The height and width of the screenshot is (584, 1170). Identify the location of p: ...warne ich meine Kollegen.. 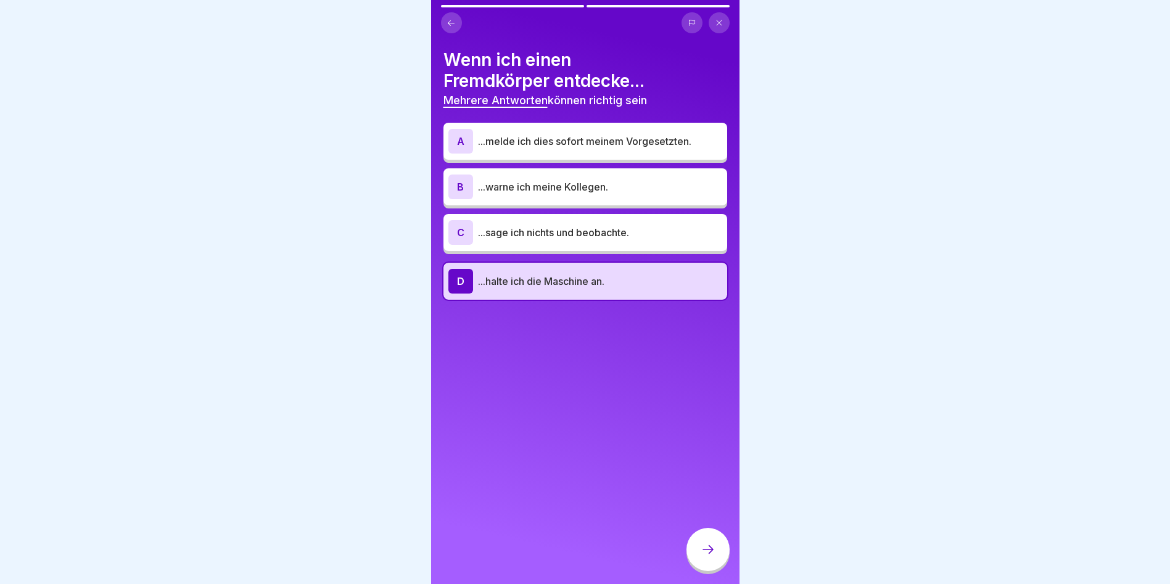
(600, 187).